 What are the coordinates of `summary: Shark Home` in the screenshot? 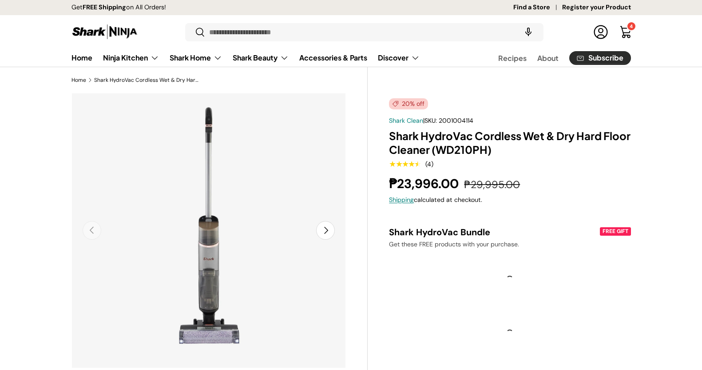 It's located at (196, 58).